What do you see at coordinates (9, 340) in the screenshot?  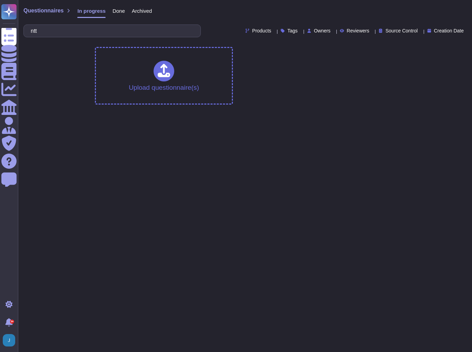 I see `img: user` at bounding box center [9, 340].